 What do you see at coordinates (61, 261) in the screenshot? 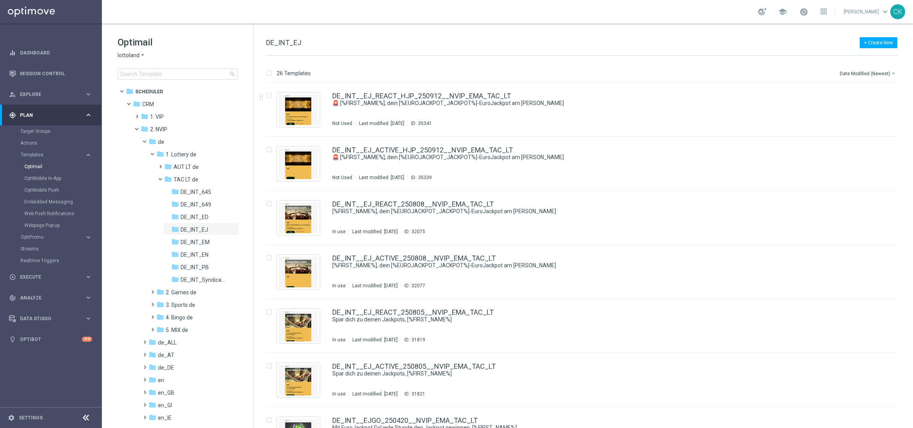
I see `div: Realtime Triggers` at bounding box center [61, 261].